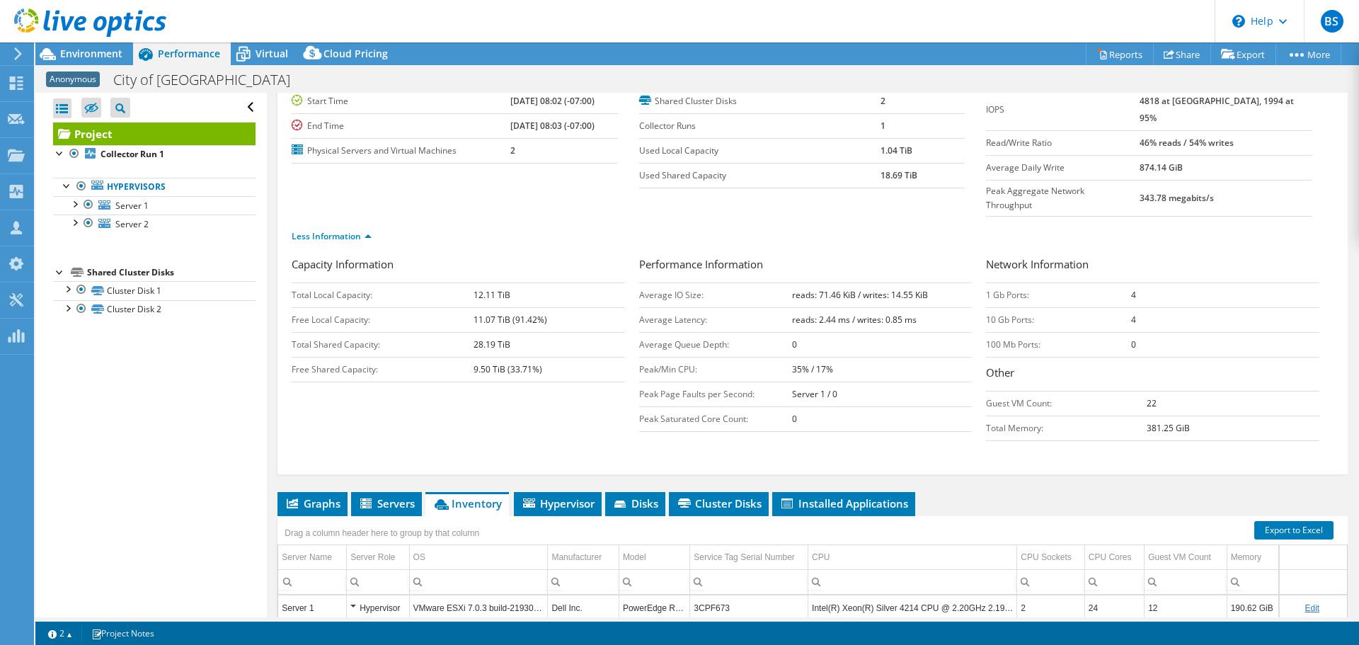  I want to click on div: CPU Sockets, so click(1046, 557).